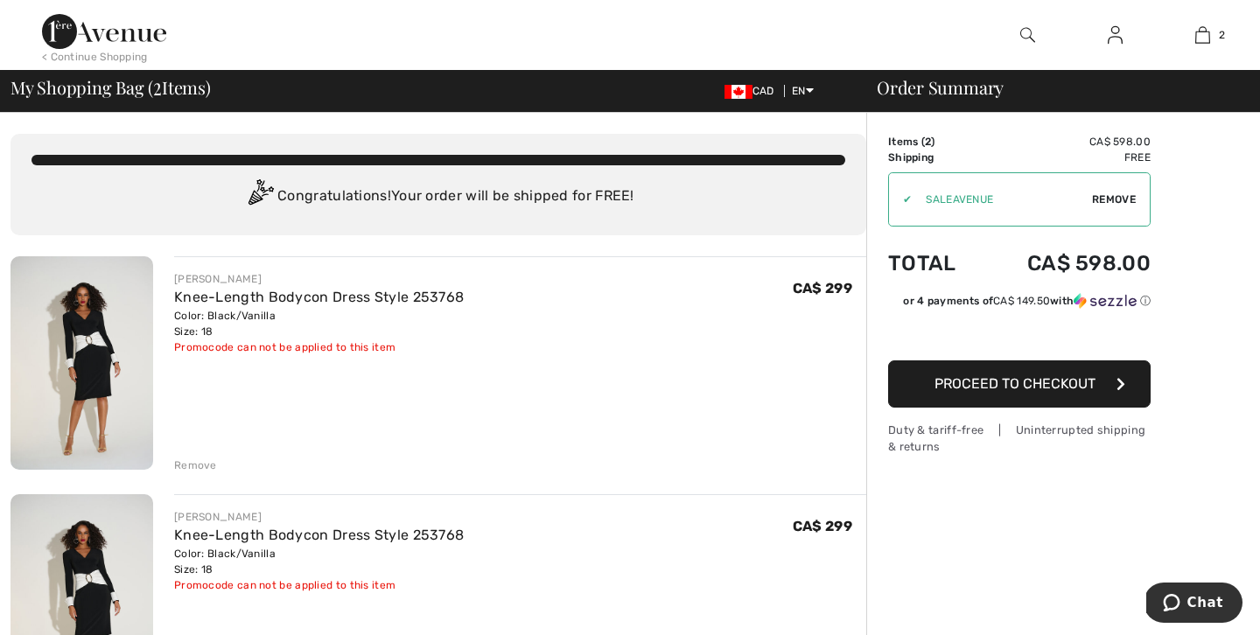 This screenshot has height=635, width=1260. Describe the element at coordinates (1105, 301) in the screenshot. I see `img: Sezzle` at that location.